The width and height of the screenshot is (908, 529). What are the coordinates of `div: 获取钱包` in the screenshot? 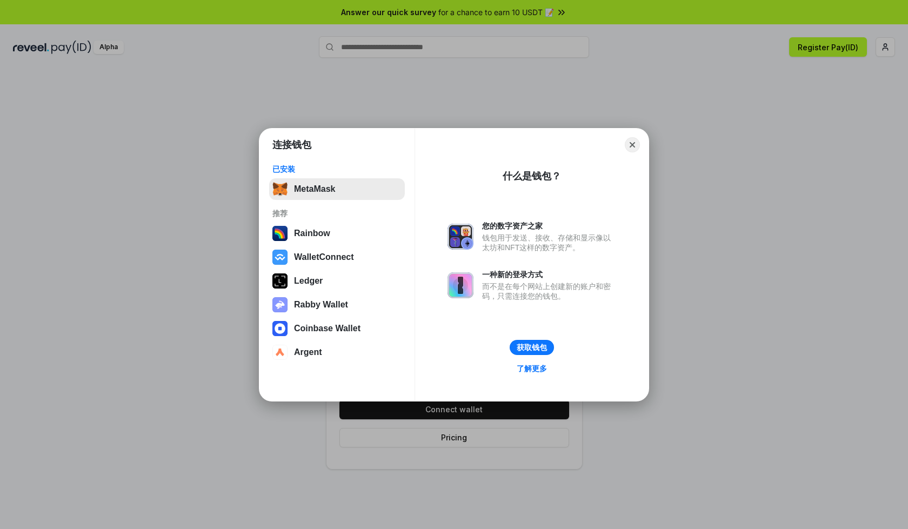 It's located at (532, 347).